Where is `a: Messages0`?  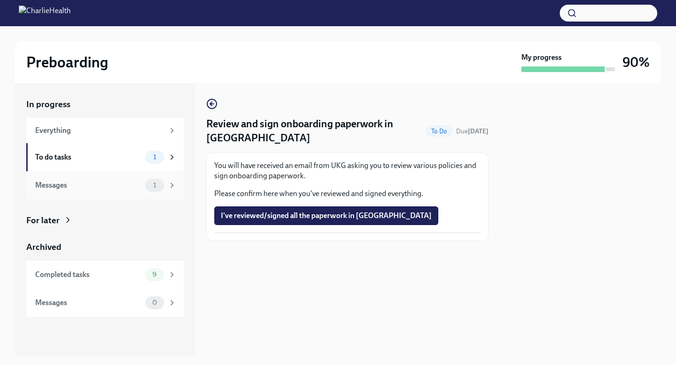 a: Messages0 is located at coordinates (105, 303).